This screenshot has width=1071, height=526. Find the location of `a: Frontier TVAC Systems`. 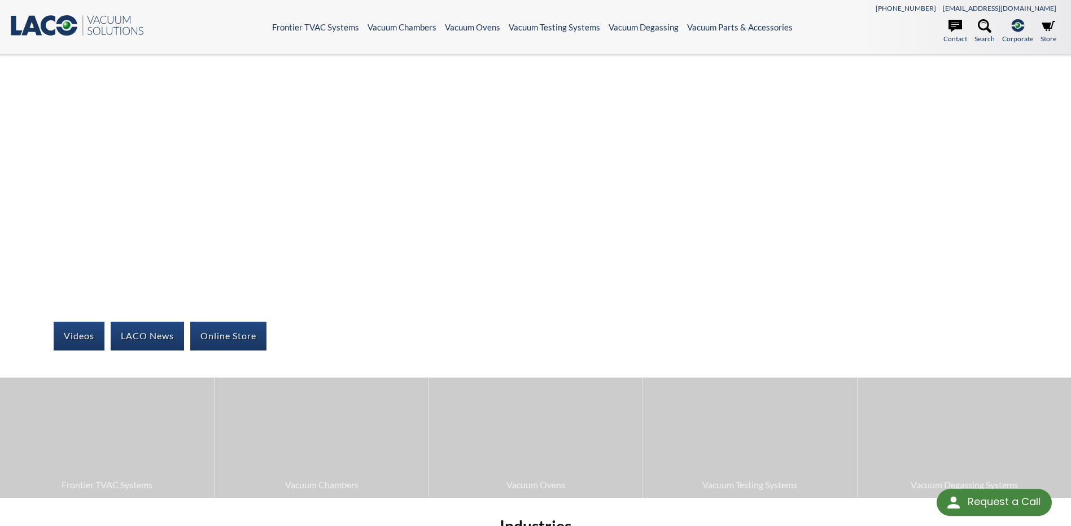

a: Frontier TVAC Systems is located at coordinates (316, 27).